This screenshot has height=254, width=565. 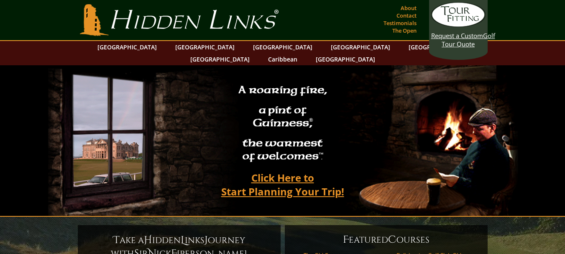 I want to click on h6: eatured ourses, so click(x=386, y=239).